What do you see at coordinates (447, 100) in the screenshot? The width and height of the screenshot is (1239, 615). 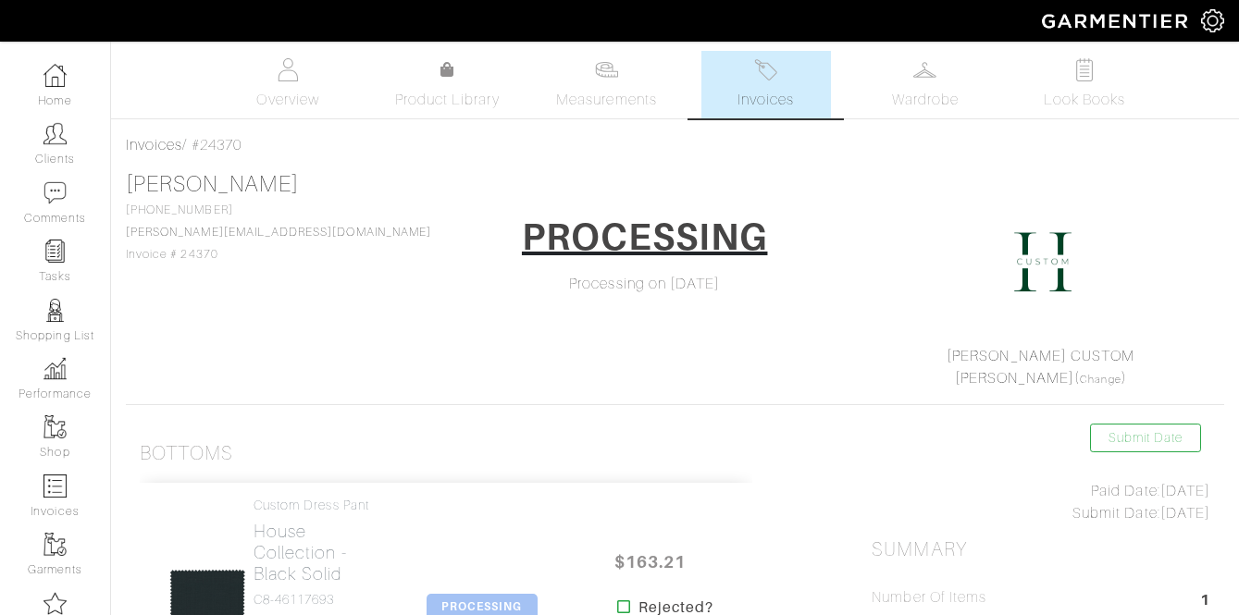 I see `span: Product Library` at bounding box center [447, 100].